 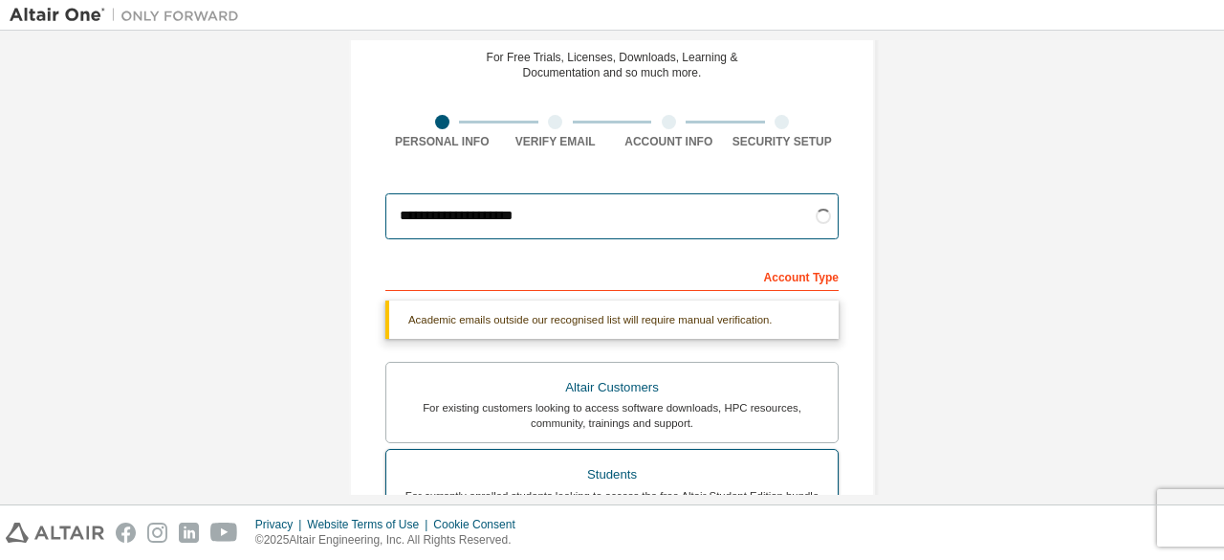 I want to click on img: linkedin.svg, so click(x=188, y=532).